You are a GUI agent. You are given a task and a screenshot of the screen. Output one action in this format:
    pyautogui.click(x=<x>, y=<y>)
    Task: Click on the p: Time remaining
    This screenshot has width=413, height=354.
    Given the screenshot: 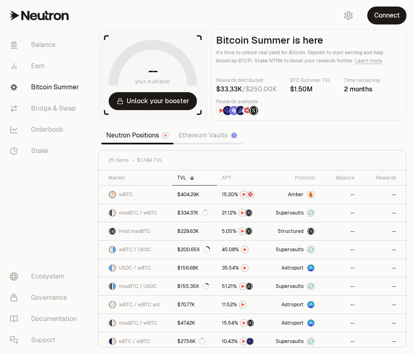 What is the action you would take?
    pyautogui.click(x=362, y=80)
    